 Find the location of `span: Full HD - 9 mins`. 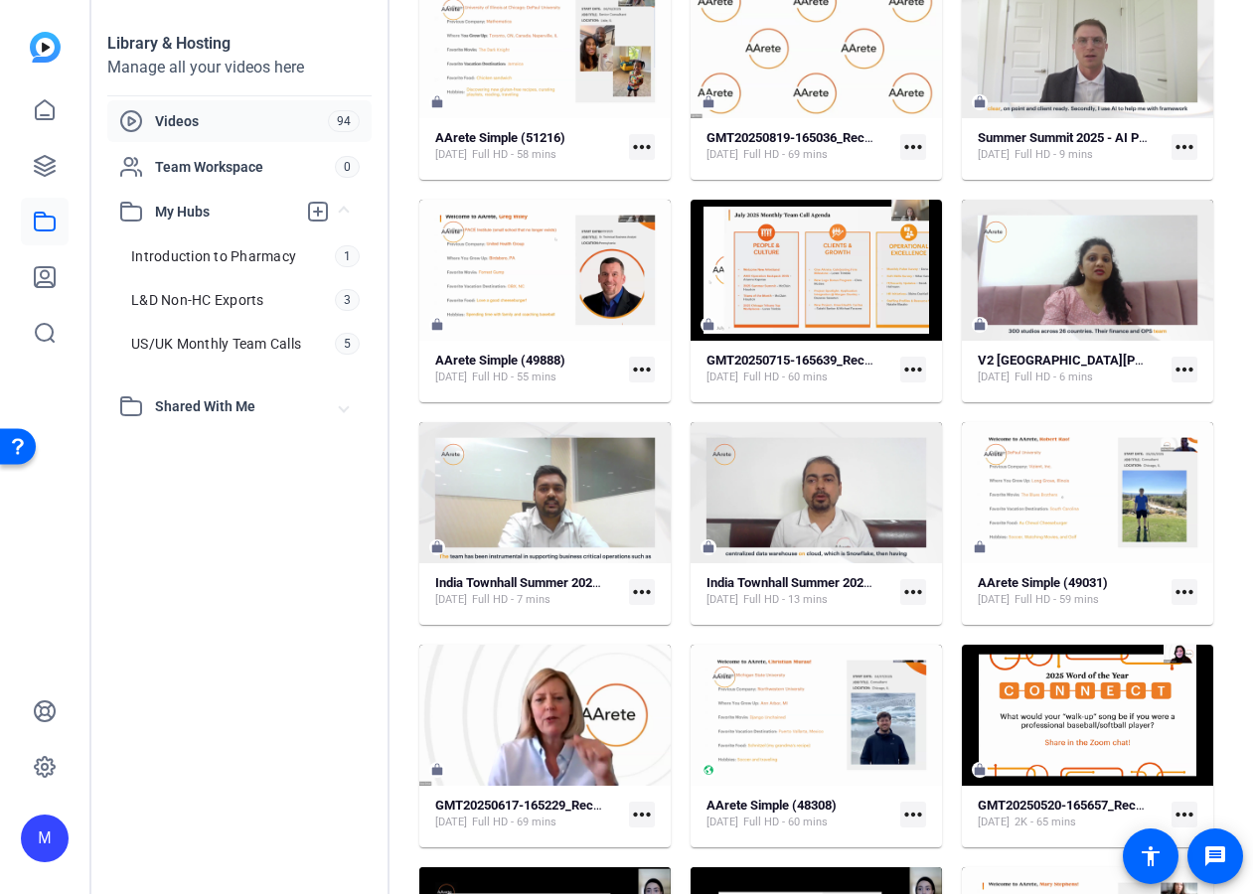

span: Full HD - 9 mins is located at coordinates (1053, 155).